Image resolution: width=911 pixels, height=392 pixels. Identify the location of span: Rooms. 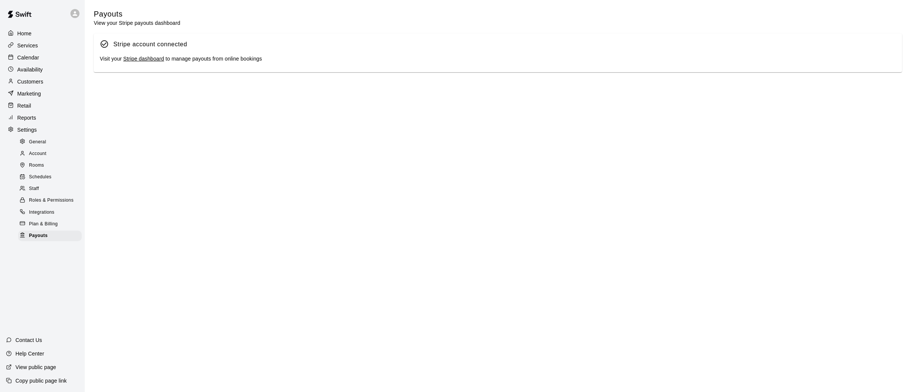
(37, 166).